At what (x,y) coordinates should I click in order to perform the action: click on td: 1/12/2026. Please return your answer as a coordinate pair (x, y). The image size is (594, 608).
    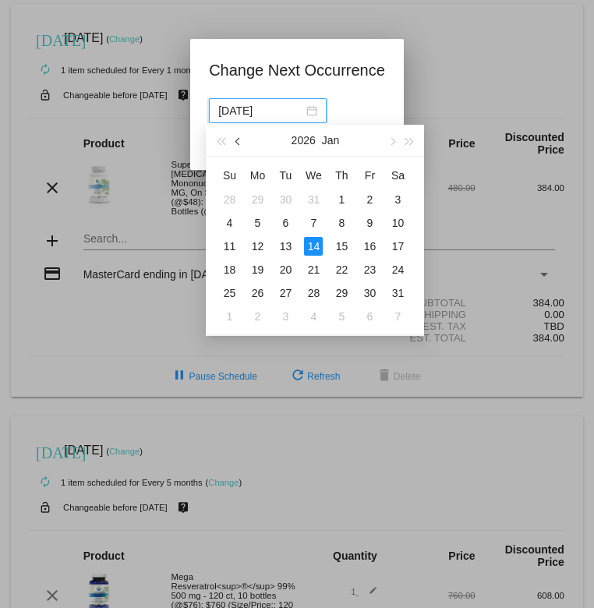
    Looking at the image, I should click on (257, 246).